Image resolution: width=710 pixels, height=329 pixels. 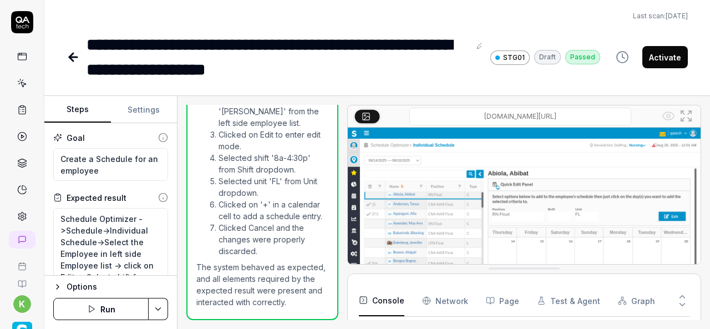 I want to click on div: Options, so click(x=117, y=287).